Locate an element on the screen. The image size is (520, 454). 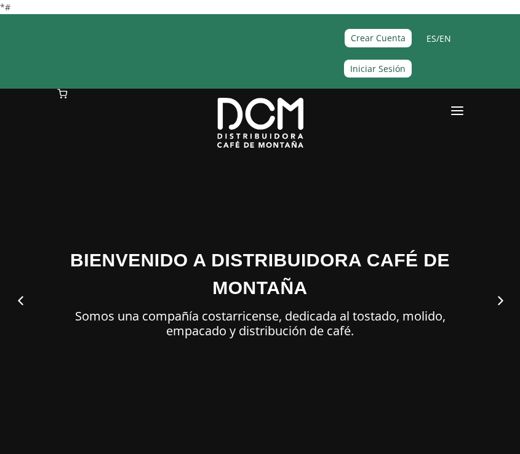
a: EN is located at coordinates (445, 38).